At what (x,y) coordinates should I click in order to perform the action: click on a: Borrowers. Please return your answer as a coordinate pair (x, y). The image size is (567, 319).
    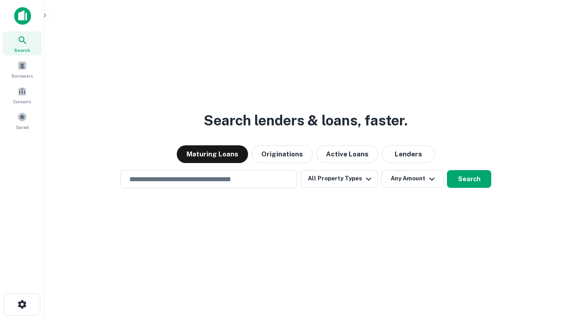
    Looking at the image, I should click on (22, 69).